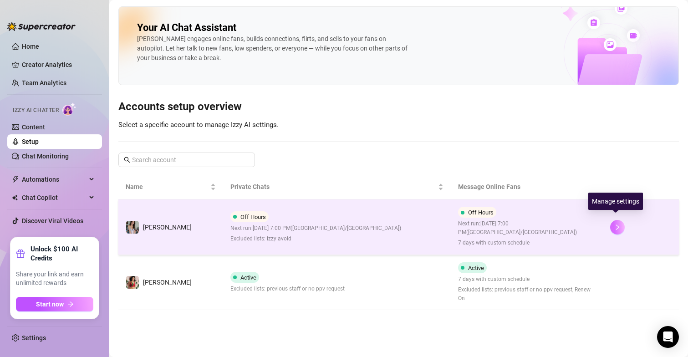  Describe the element at coordinates (50, 304) in the screenshot. I see `span: Start now` at that location.